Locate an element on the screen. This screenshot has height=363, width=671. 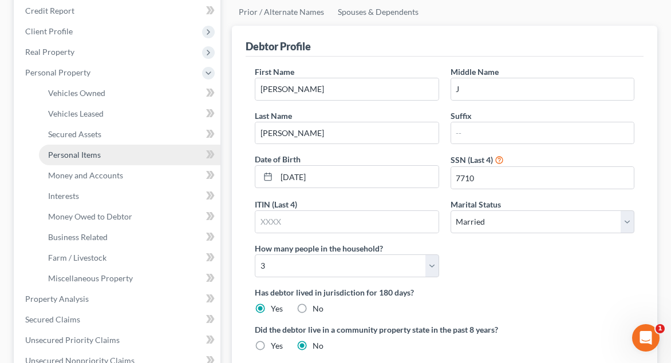
a: Interests is located at coordinates (129, 196).